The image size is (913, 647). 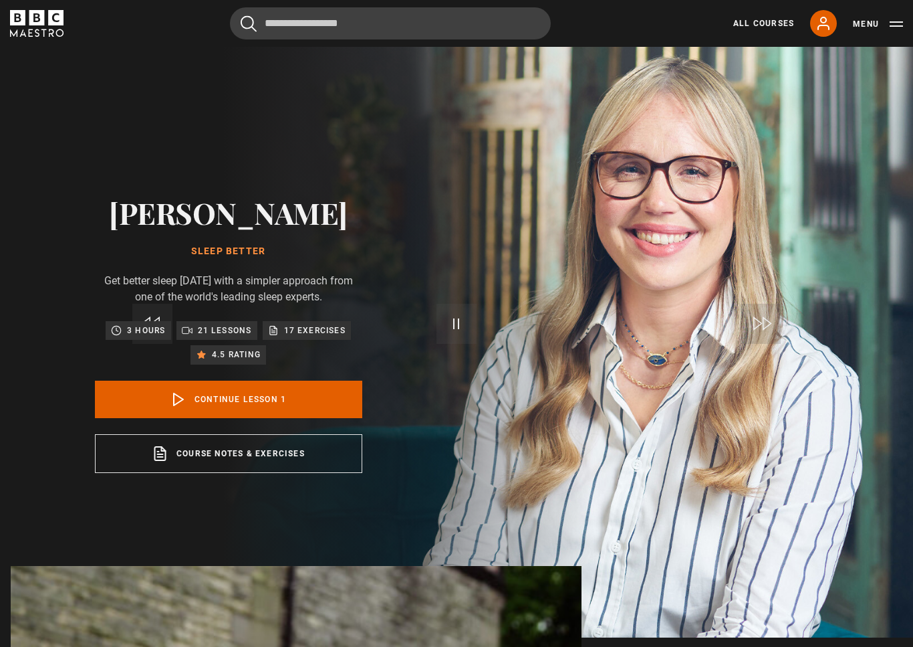 What do you see at coordinates (225, 330) in the screenshot?
I see `p: 21 lessons` at bounding box center [225, 330].